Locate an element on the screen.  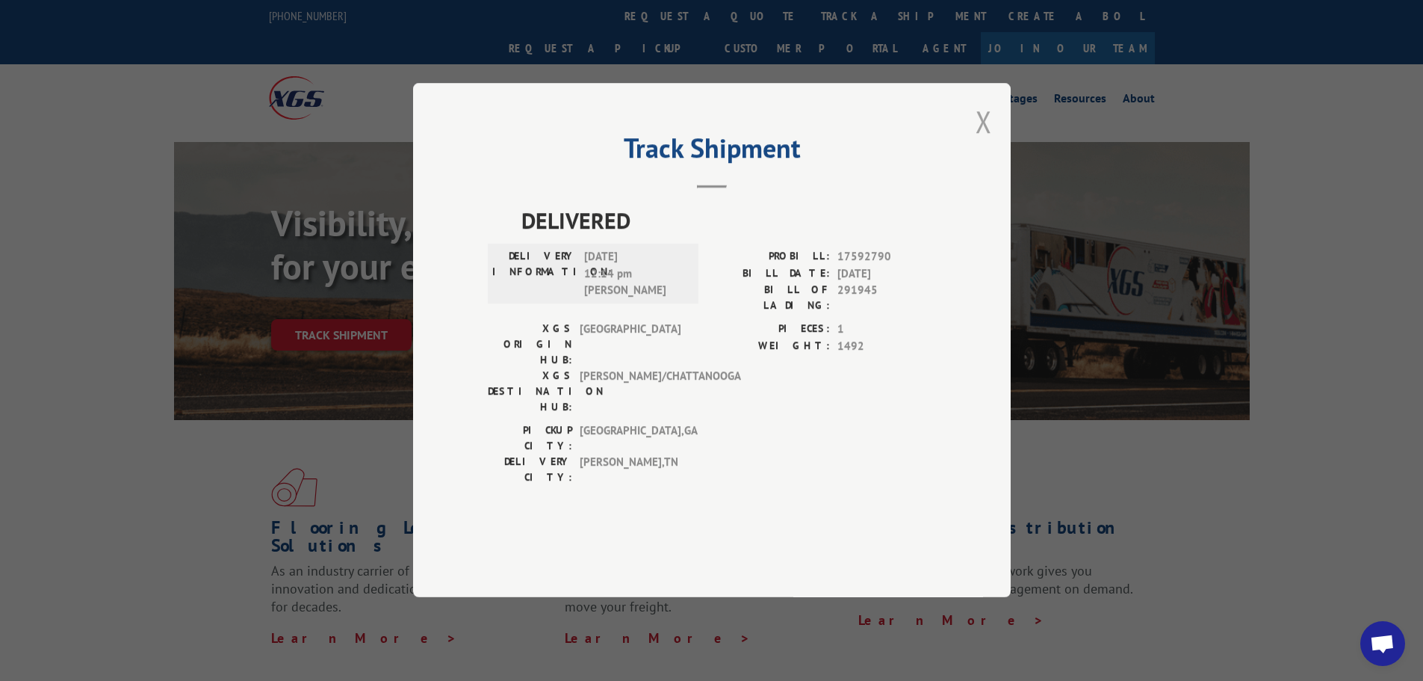
span: 17592790 is located at coordinates (887, 257).